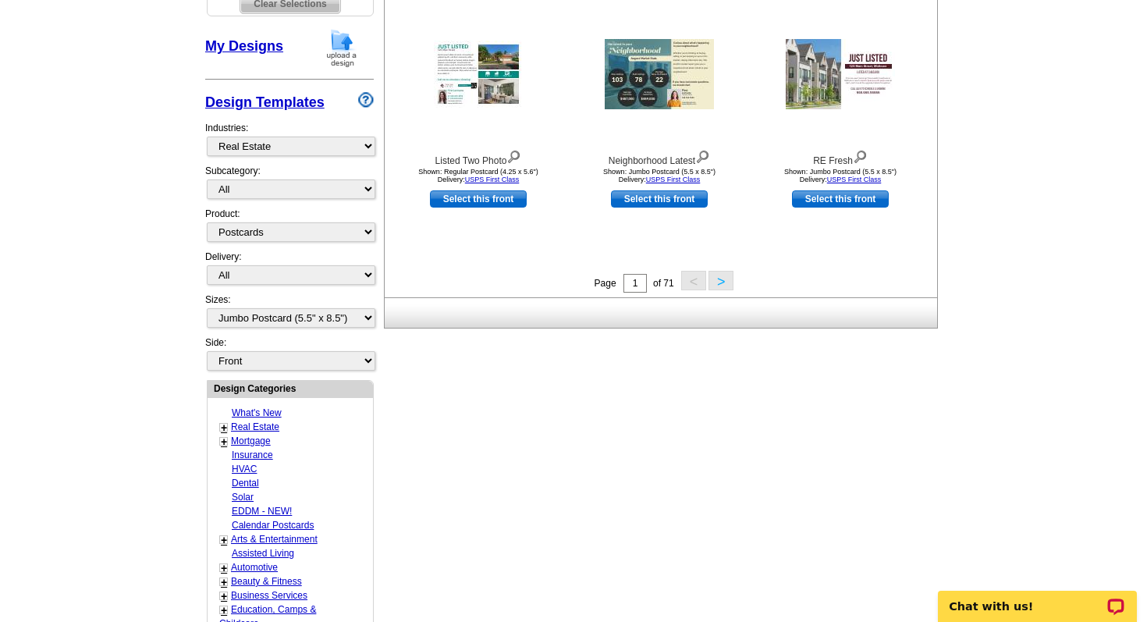 The width and height of the screenshot is (1147, 622). Describe the element at coordinates (265, 102) in the screenshot. I see `a: Design Templates` at that location.